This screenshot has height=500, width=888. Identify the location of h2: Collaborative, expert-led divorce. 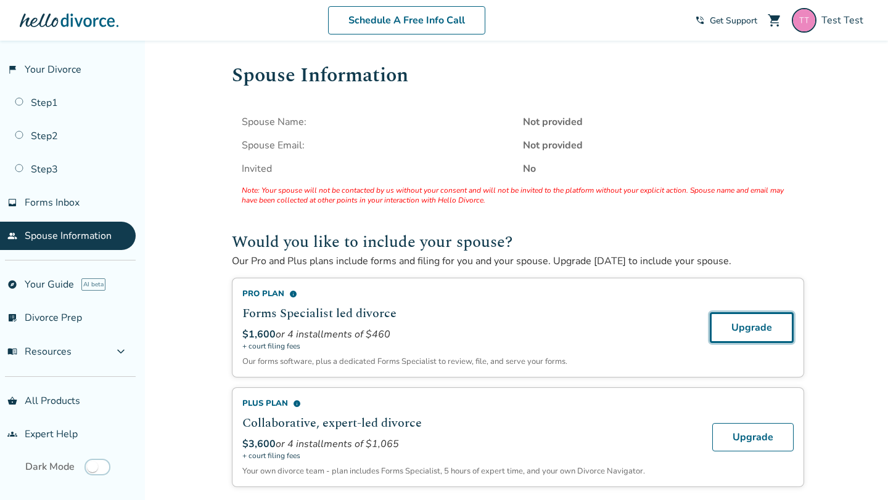
(470, 423).